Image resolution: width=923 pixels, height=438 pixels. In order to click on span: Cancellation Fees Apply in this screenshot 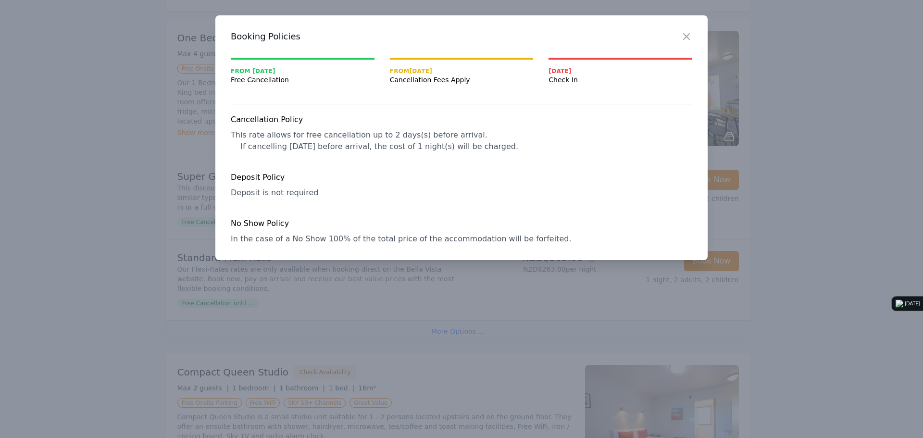, I will do `click(462, 80)`.